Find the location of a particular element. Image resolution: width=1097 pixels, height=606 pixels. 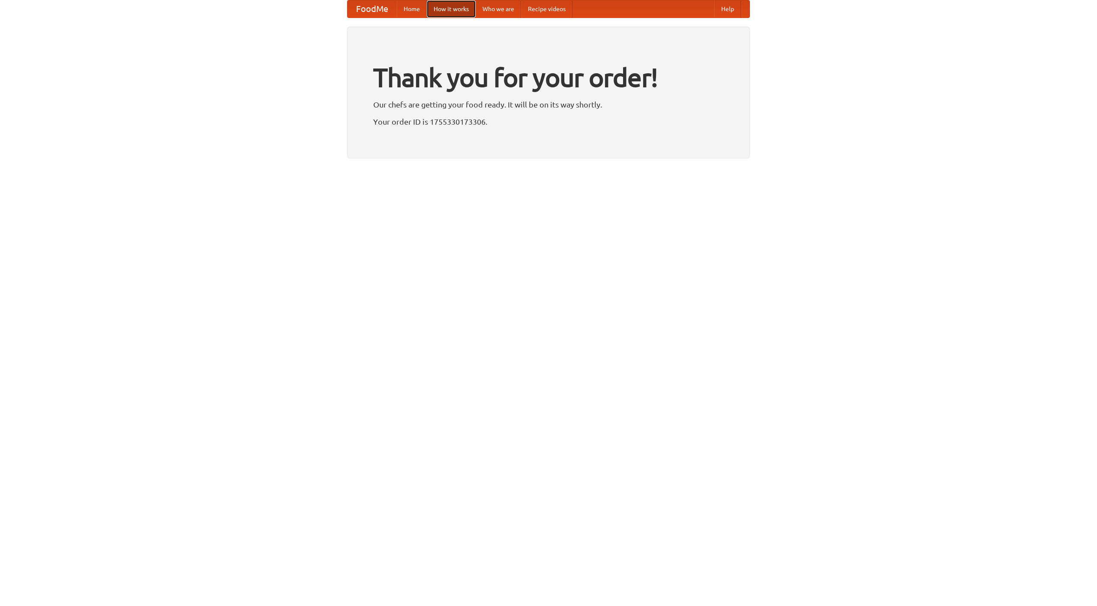

a: Home is located at coordinates (412, 9).